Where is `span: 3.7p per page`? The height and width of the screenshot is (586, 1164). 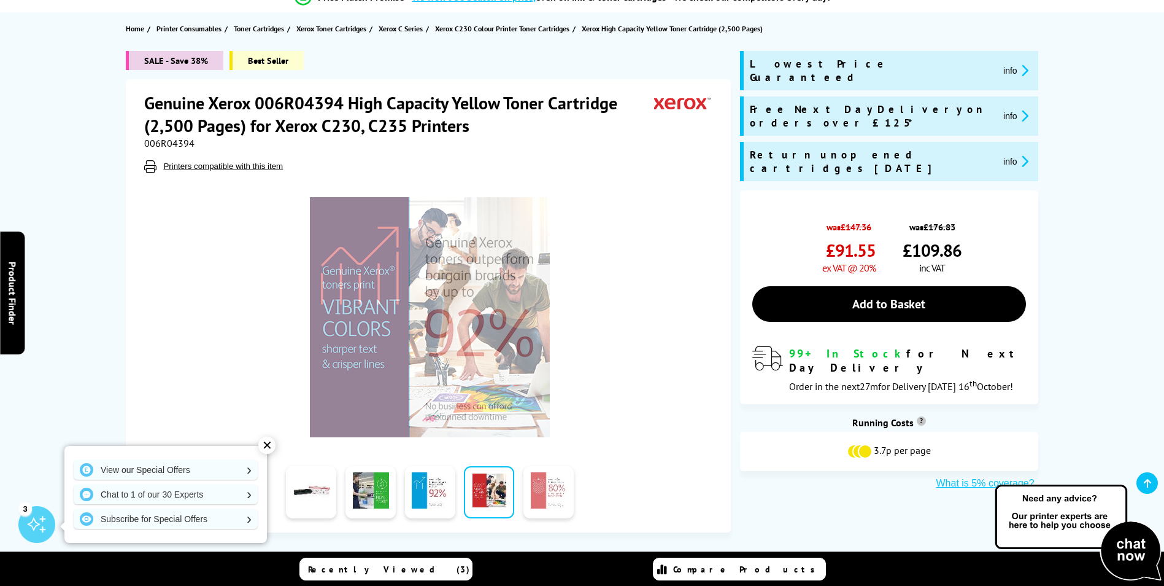
span: 3.7p per page is located at coordinates (902, 451).